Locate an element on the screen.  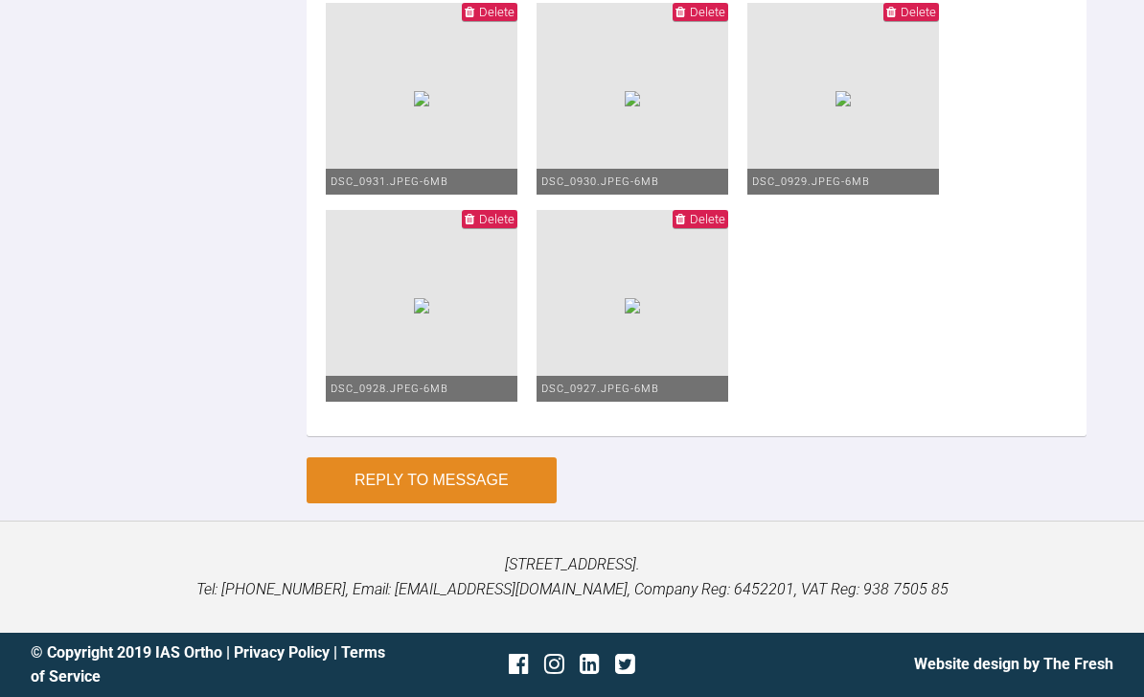
button: Reply to Message is located at coordinates (431, 480).